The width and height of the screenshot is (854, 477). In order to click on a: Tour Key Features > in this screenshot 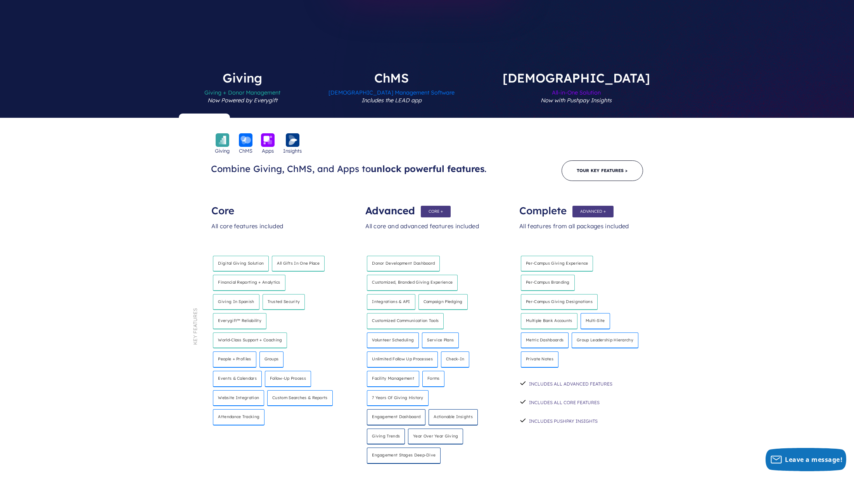, I will do `click(602, 171)`.